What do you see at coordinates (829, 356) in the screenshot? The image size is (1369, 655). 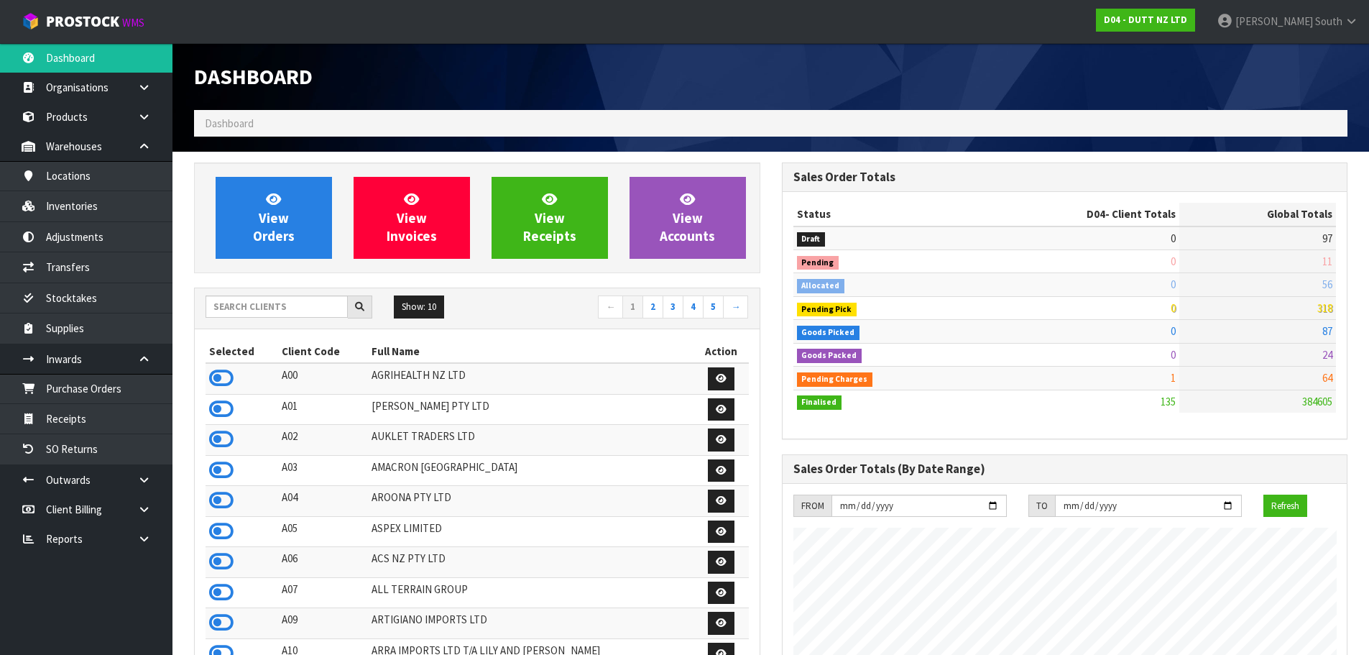 I see `span: Goods Packed` at bounding box center [829, 356].